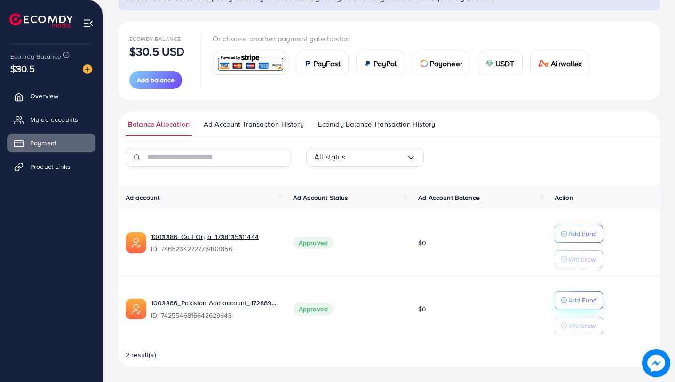 Image resolution: width=675 pixels, height=382 pixels. I want to click on a: cardPayFast, so click(322, 63).